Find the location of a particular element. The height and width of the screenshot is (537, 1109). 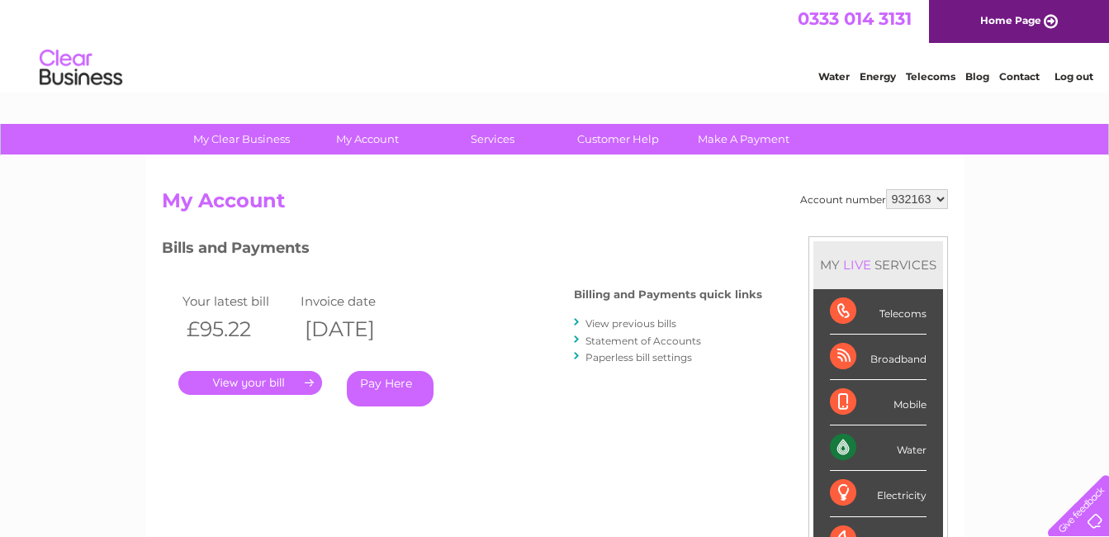

td: Your latest bill is located at coordinates (238, 301).